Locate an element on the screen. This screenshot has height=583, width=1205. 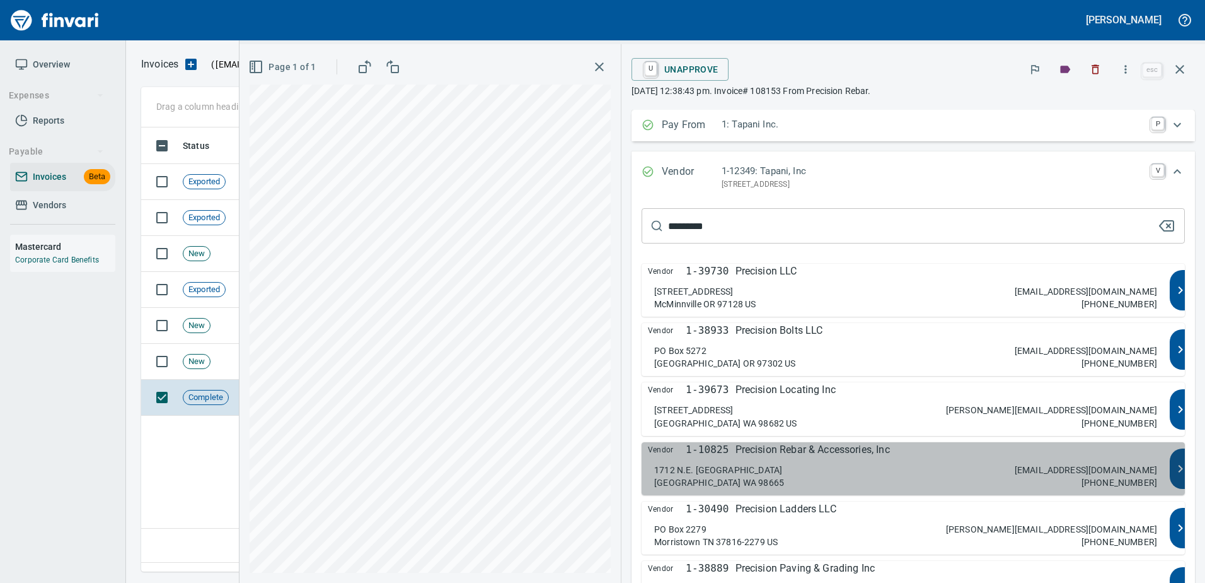
button: Payable is located at coordinates (56, 151).